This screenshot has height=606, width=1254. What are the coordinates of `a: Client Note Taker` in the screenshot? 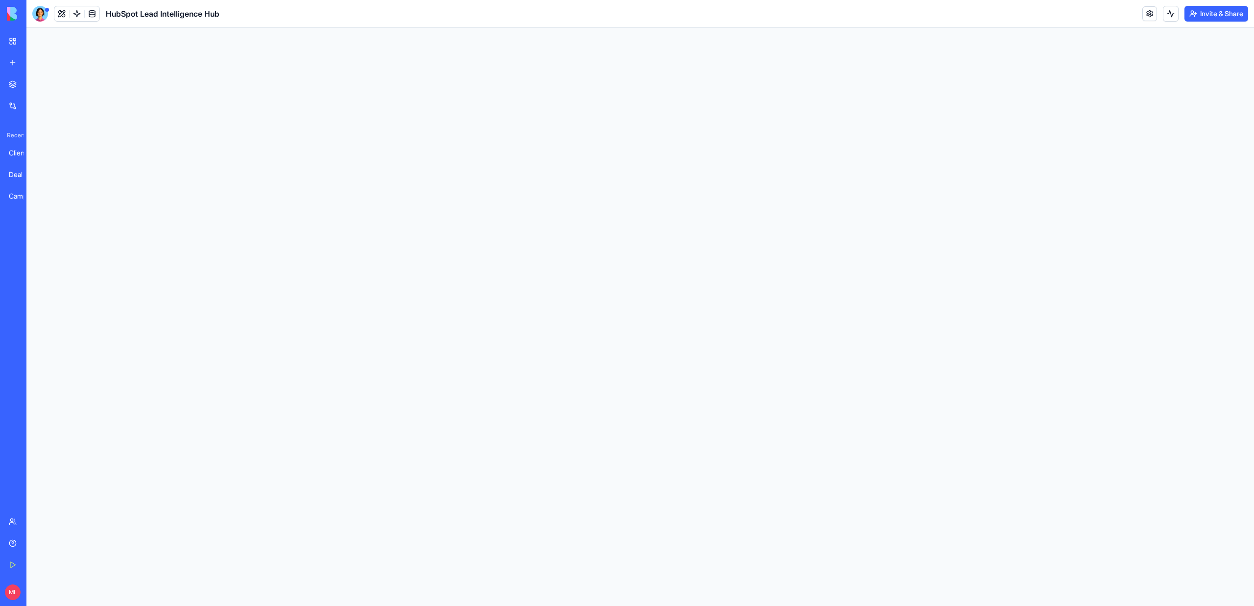 It's located at (23, 153).